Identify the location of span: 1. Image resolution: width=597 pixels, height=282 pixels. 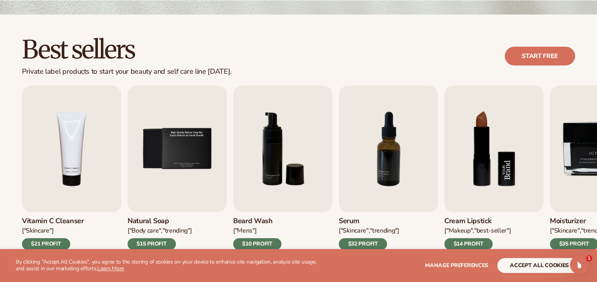
(589, 258).